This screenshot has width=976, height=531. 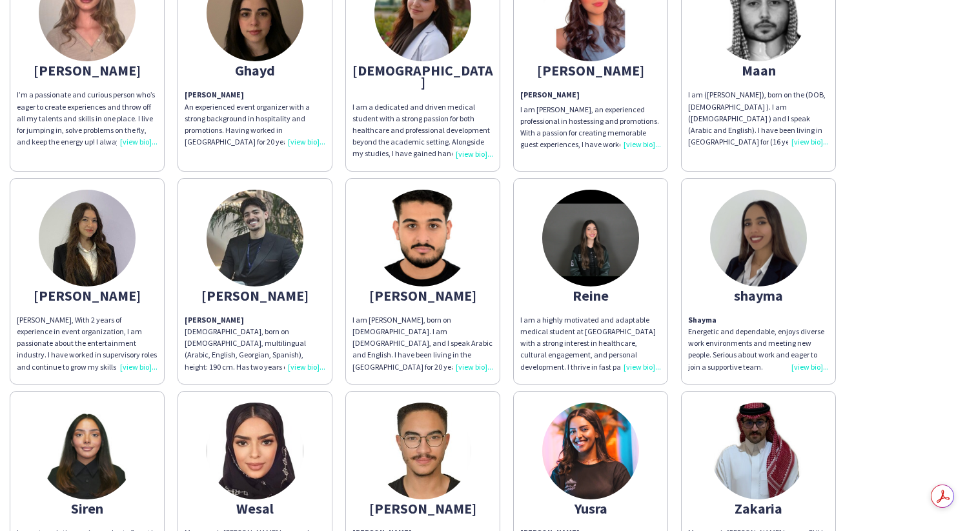 I want to click on p: An experienced event organizer with a strong background in hospitality and promotions. Having wor..., so click(x=255, y=125).